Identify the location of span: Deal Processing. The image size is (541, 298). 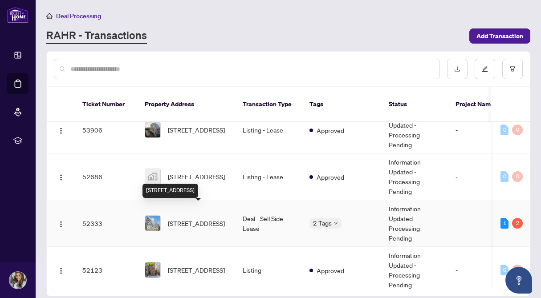
(78, 16).